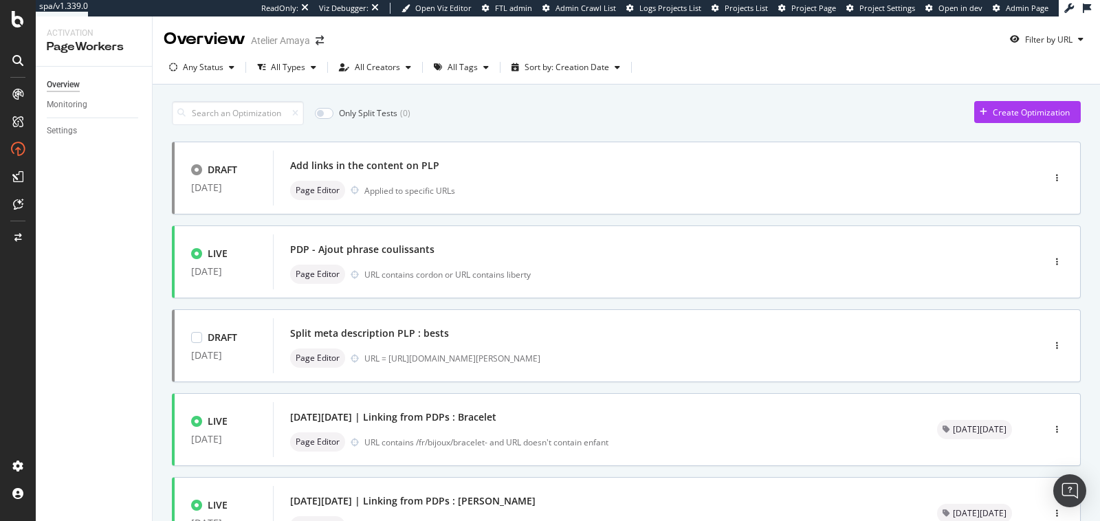 The height and width of the screenshot is (521, 1100). Describe the element at coordinates (369, 333) in the screenshot. I see `div: Split meta description PLP : bests` at that location.